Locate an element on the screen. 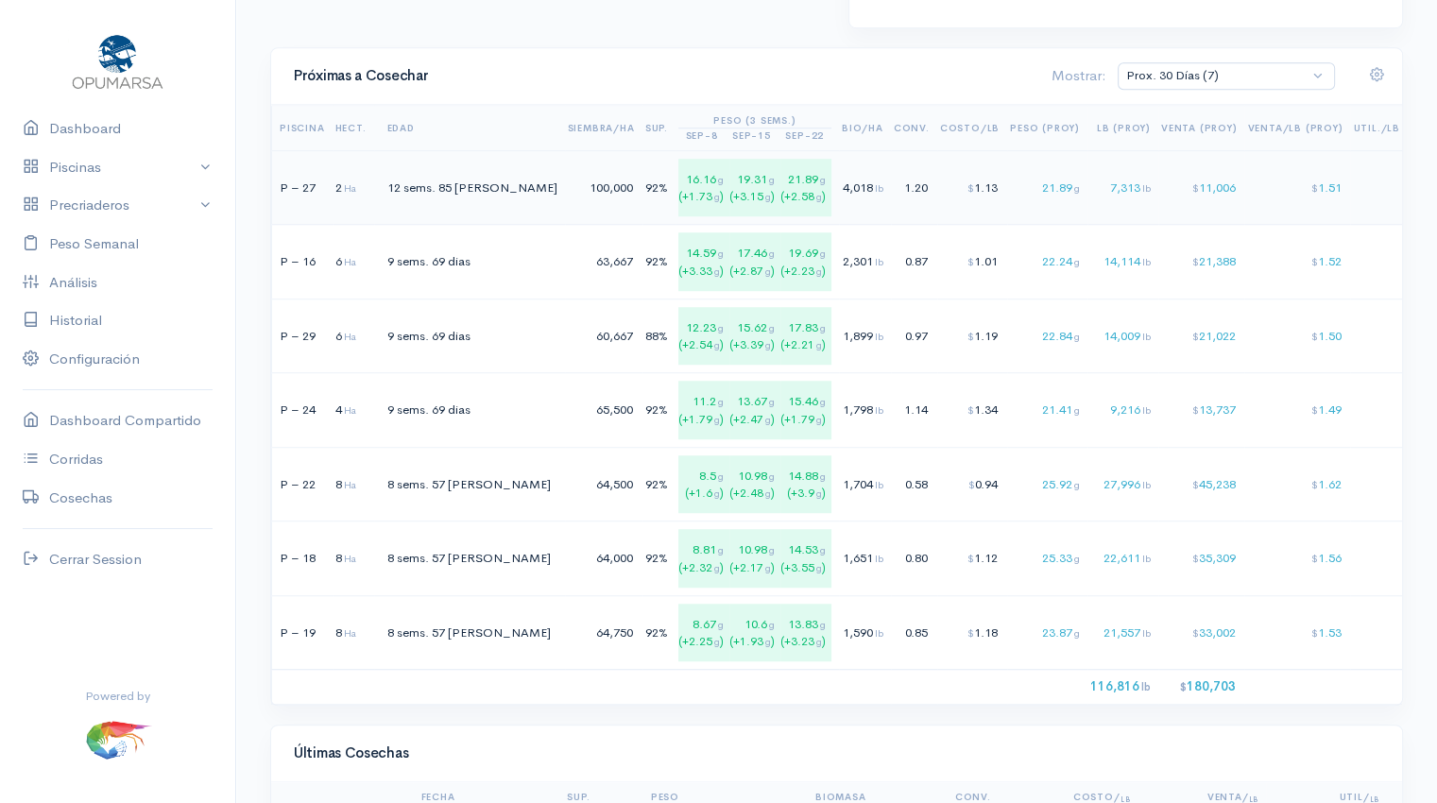  span: Venta (Proy) is located at coordinates (1199, 128).